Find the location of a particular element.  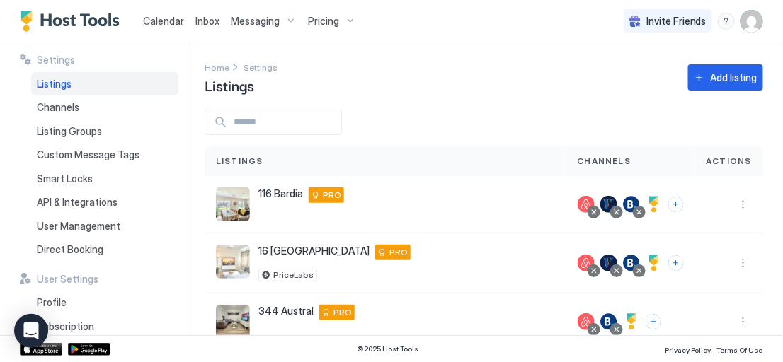

a: Terms Of Use is located at coordinates (740, 349).